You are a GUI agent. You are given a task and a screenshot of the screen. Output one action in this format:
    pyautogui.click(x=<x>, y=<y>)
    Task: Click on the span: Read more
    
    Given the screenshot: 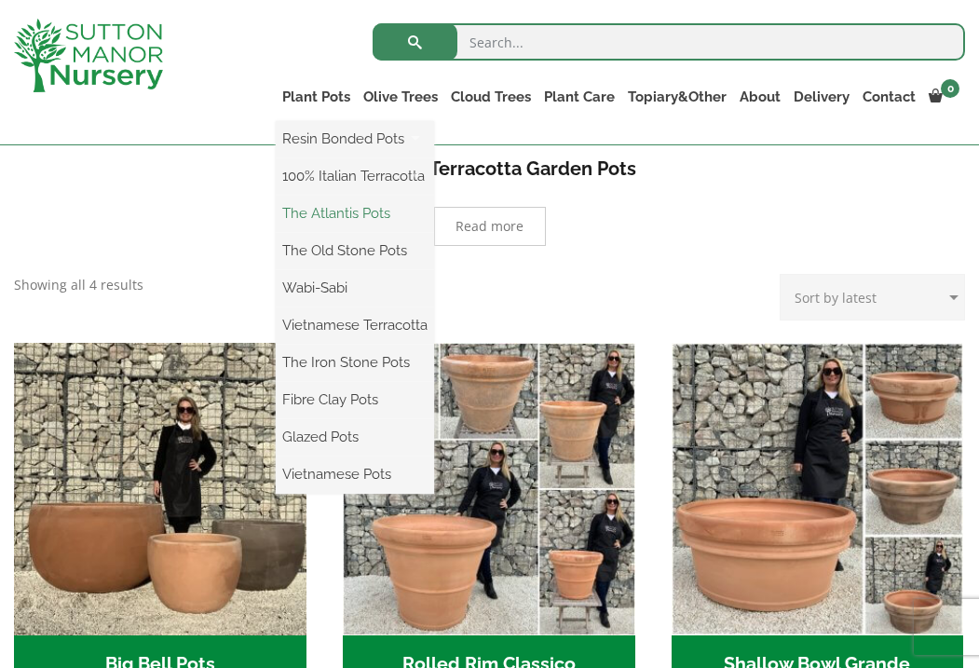 What is the action you would take?
    pyautogui.click(x=489, y=226)
    